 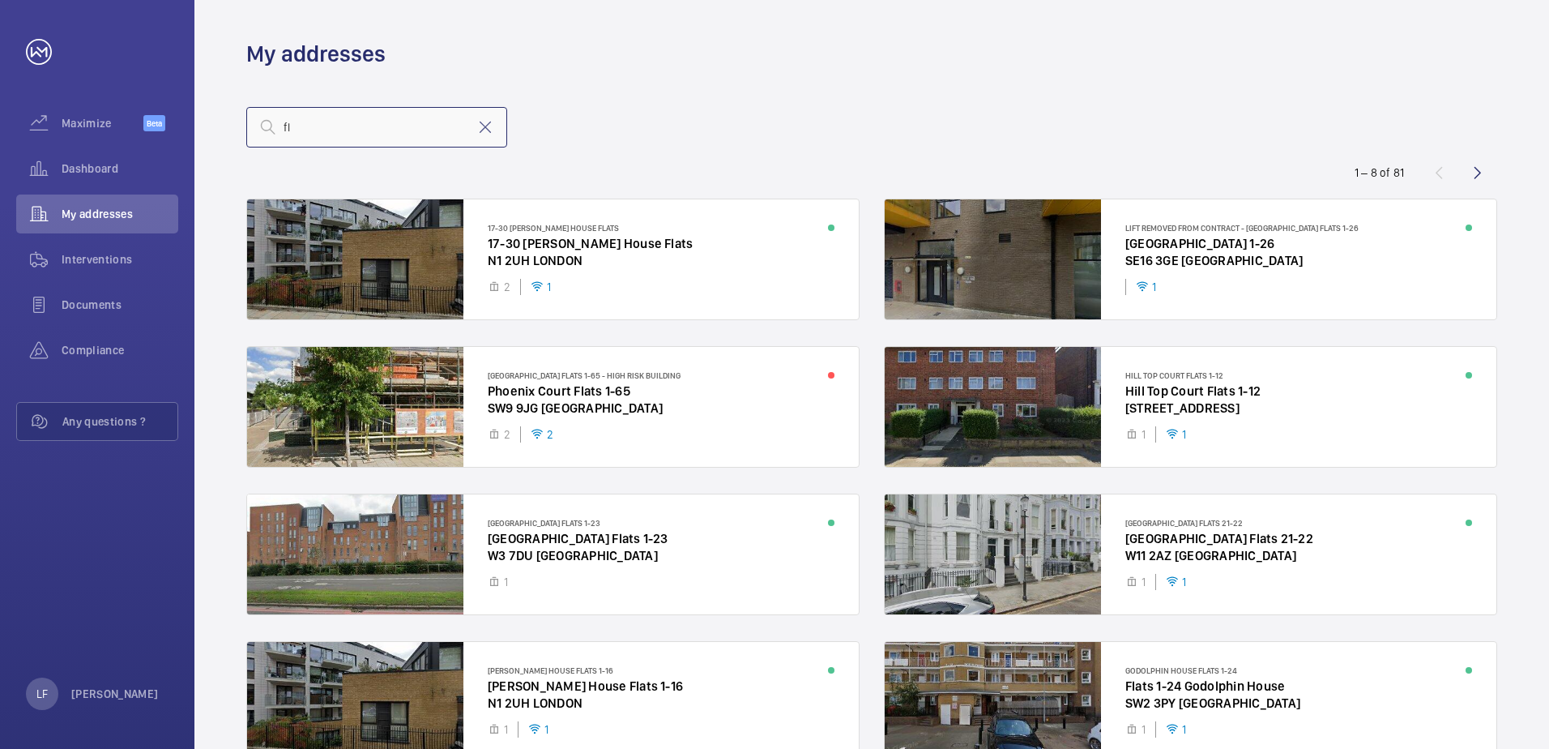 I want to click on span: Documents, so click(x=120, y=305).